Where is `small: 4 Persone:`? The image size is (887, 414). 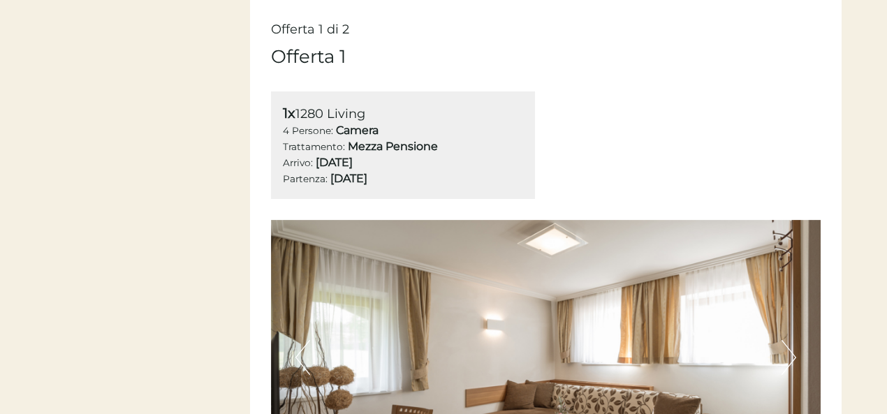
small: 4 Persone: is located at coordinates (308, 131).